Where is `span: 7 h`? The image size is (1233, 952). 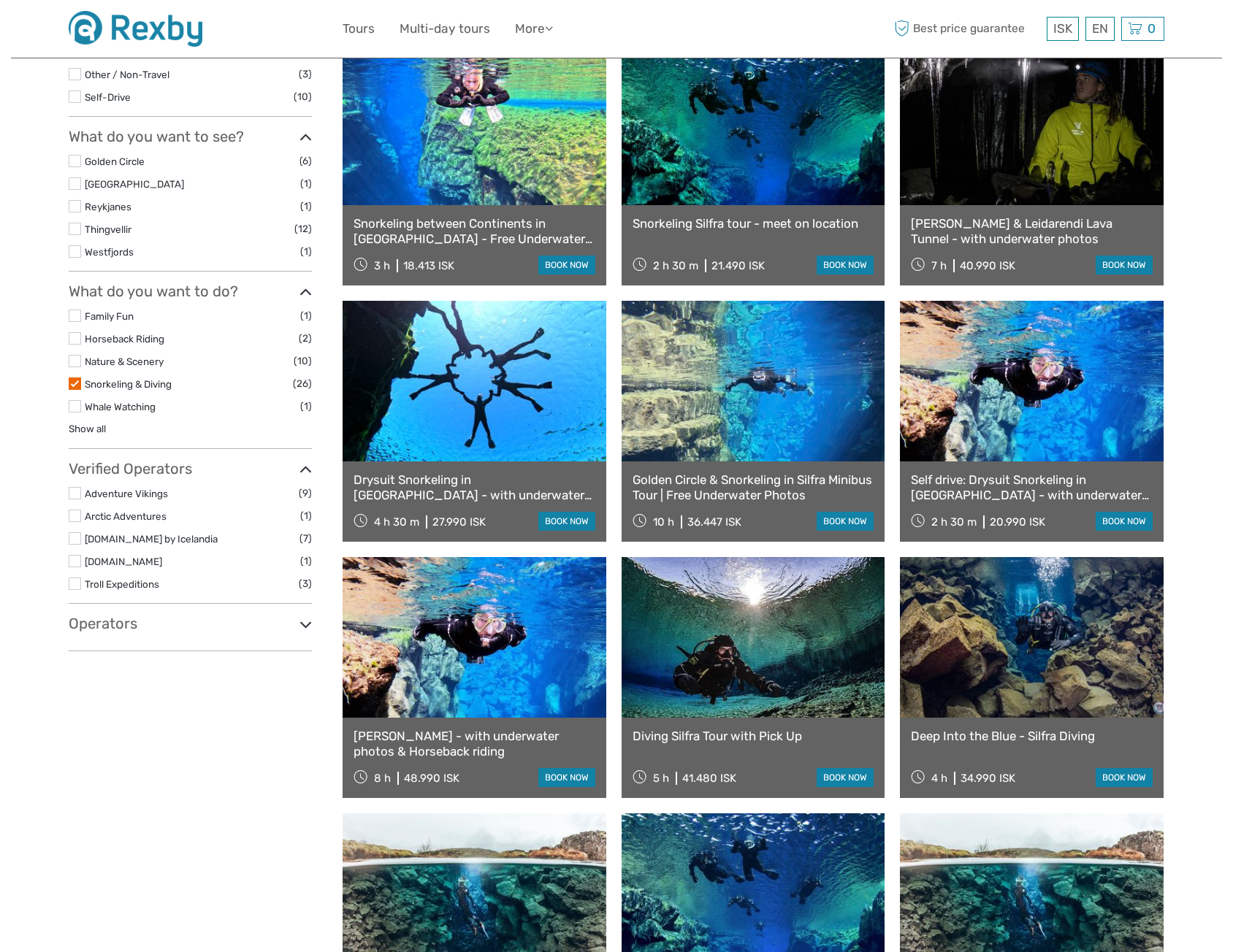 span: 7 h is located at coordinates (939, 266).